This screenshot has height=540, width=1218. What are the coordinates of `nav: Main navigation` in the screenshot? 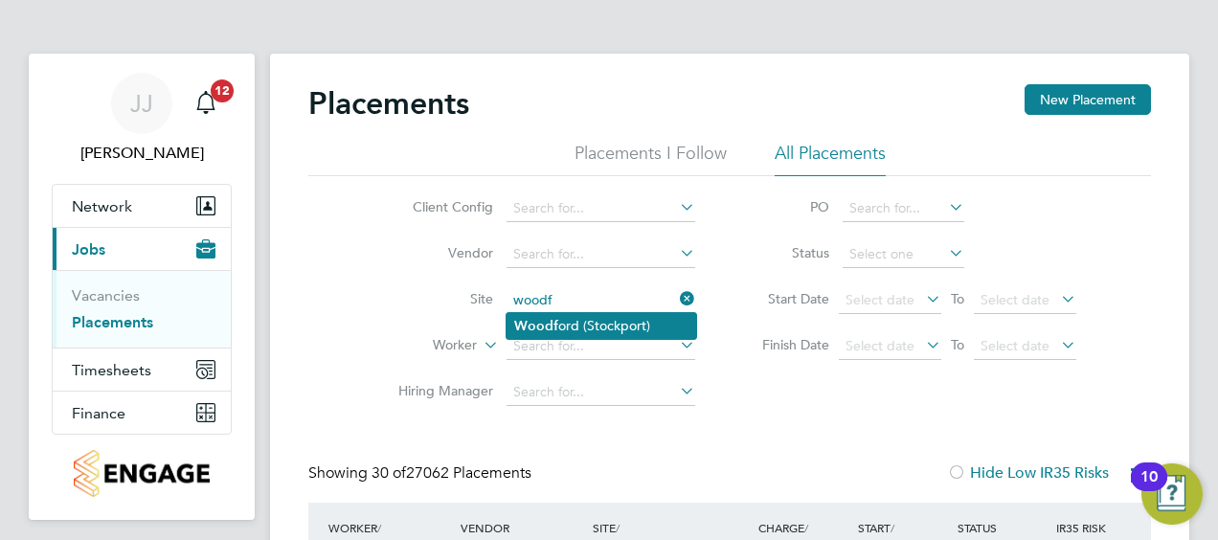 It's located at (142, 286).